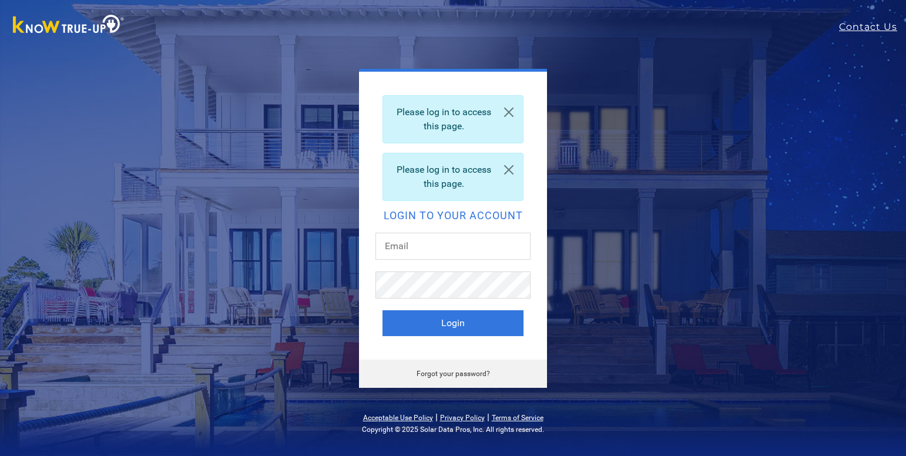 The height and width of the screenshot is (456, 906). What do you see at coordinates (69, 25) in the screenshot?
I see `img: Know True-Up` at bounding box center [69, 25].